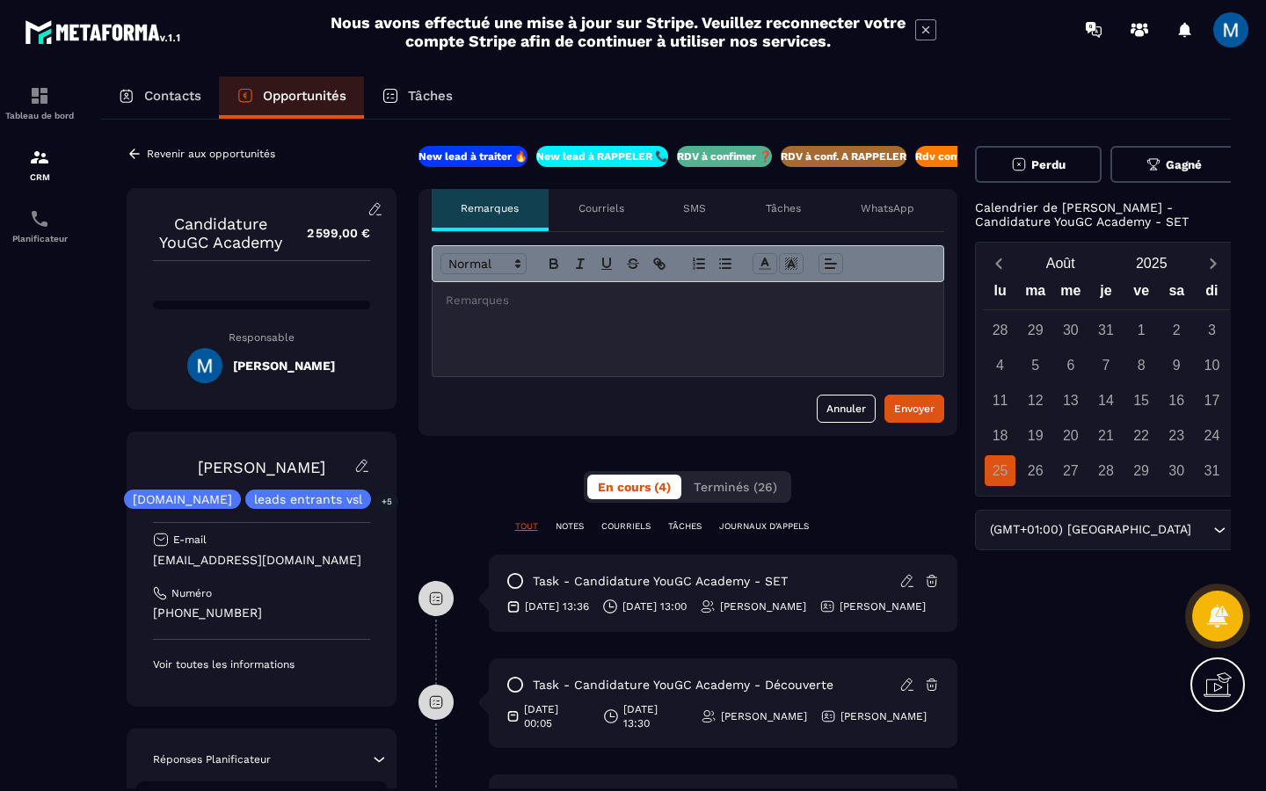  I want to click on span: Perdu, so click(1048, 164).